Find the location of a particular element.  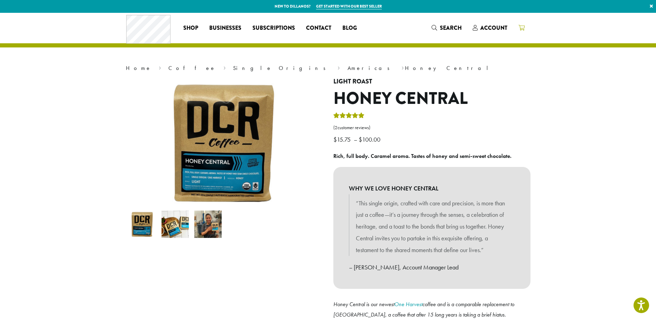

bdi: 100.00 is located at coordinates (370, 139).